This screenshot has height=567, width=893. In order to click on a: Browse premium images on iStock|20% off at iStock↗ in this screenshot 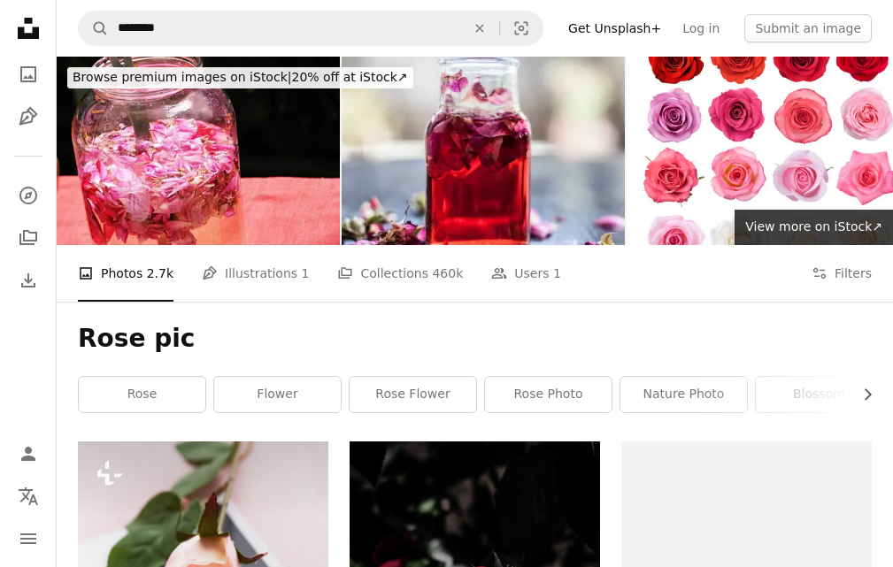, I will do `click(240, 78)`.